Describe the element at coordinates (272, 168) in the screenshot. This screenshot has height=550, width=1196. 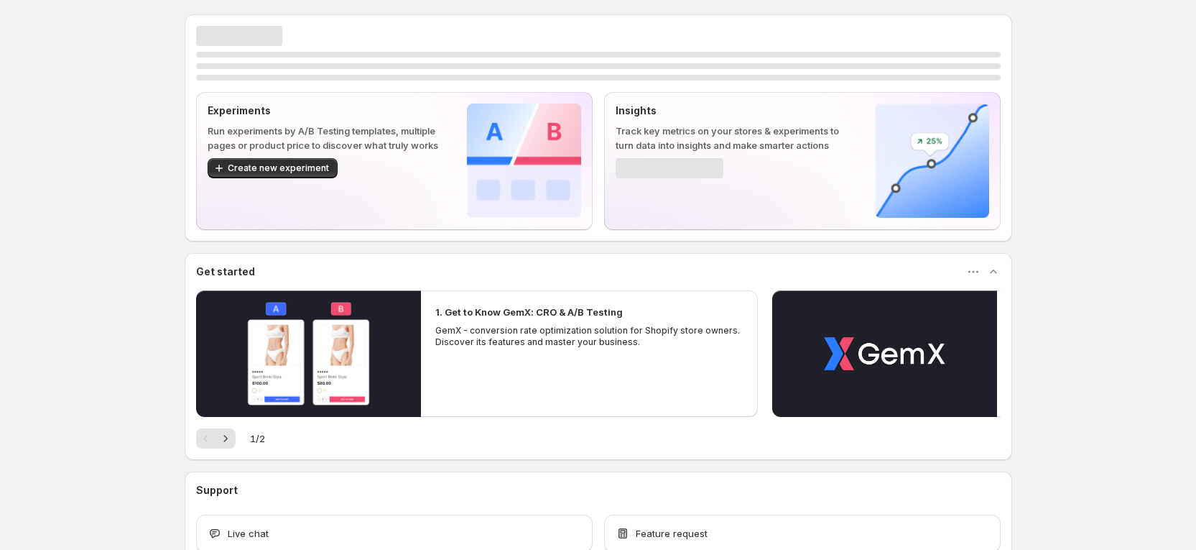
I see `button: Create new experiment` at that location.